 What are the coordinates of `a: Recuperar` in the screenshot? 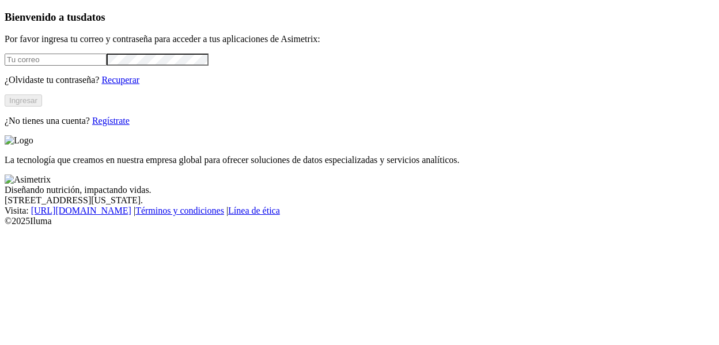 It's located at (120, 80).